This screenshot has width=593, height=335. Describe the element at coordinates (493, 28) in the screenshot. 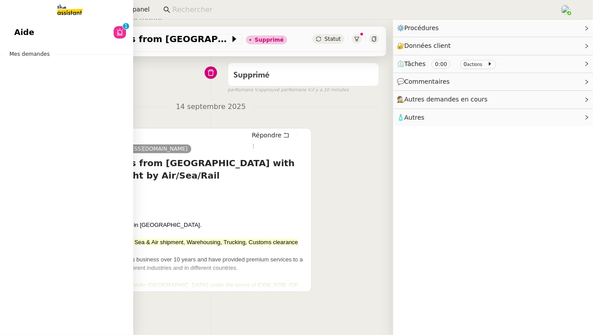

I see `div: ⚙️Procédures` at that location.